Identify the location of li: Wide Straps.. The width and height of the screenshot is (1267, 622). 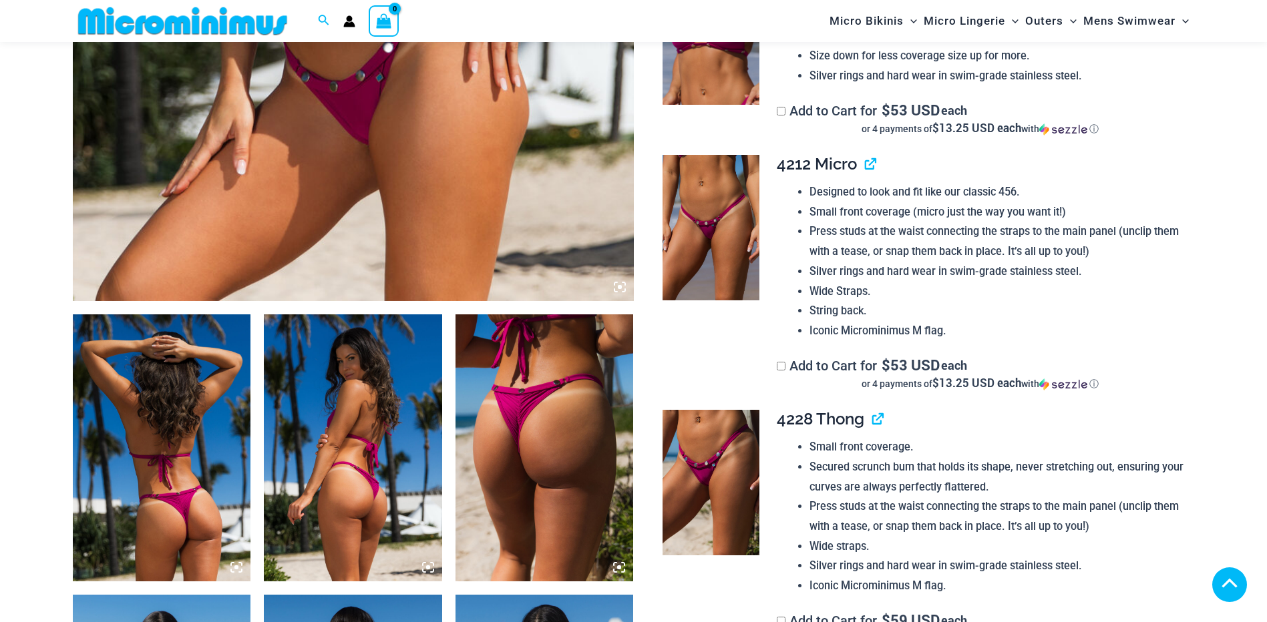
(996, 292).